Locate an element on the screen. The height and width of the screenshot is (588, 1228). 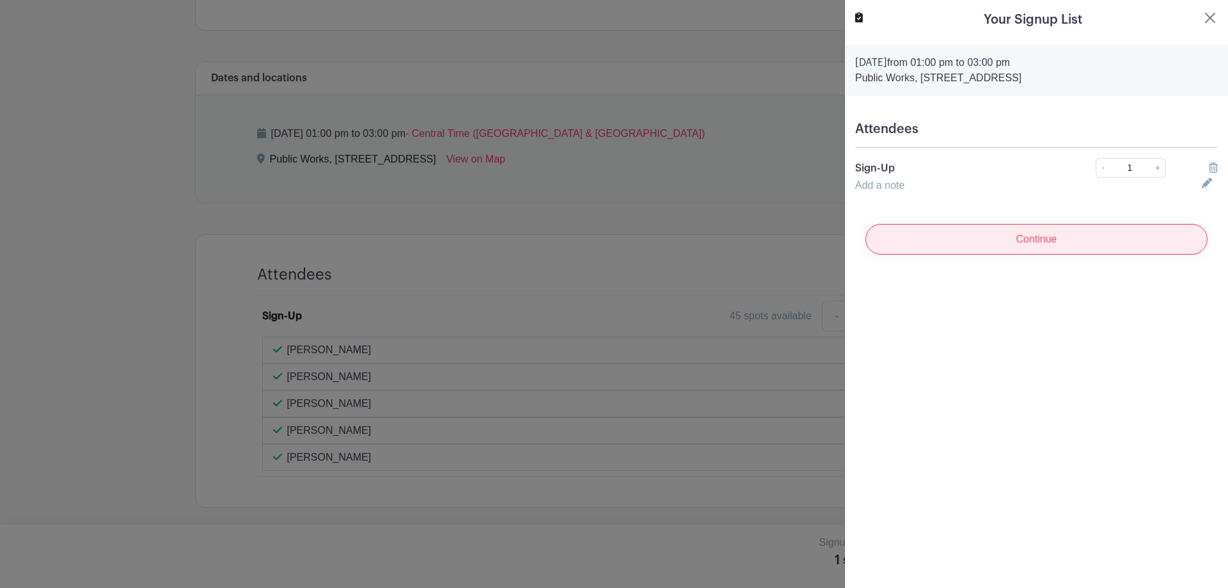
a: Add a note is located at coordinates (879, 185).